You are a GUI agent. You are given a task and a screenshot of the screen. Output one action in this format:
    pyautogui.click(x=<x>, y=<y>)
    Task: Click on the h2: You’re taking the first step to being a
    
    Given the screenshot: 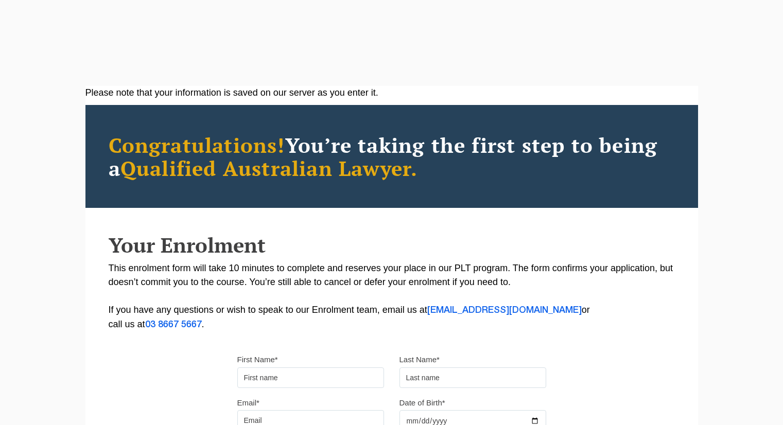 What is the action you would take?
    pyautogui.click(x=392, y=156)
    